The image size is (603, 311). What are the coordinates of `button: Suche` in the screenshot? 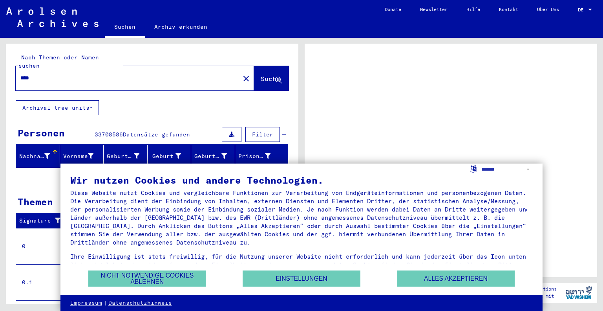 It's located at (271, 78).